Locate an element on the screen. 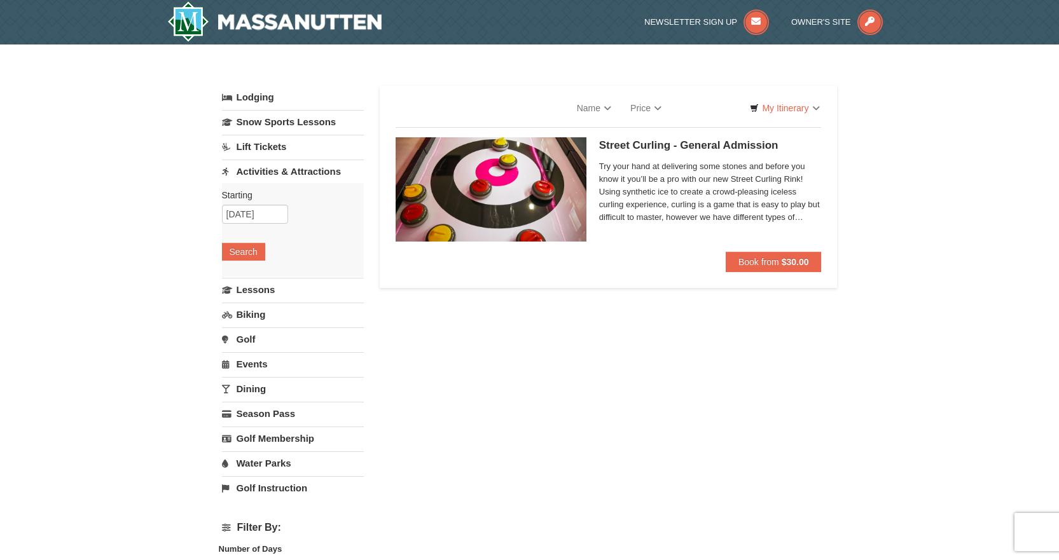  button: Book from $30.00 is located at coordinates (773, 262).